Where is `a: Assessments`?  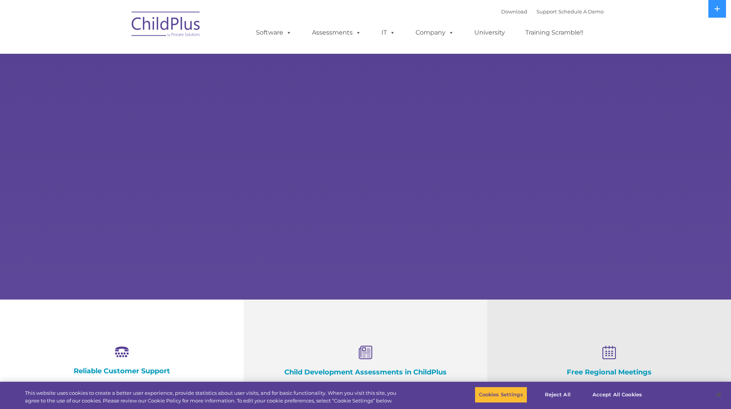 a: Assessments is located at coordinates (337, 33).